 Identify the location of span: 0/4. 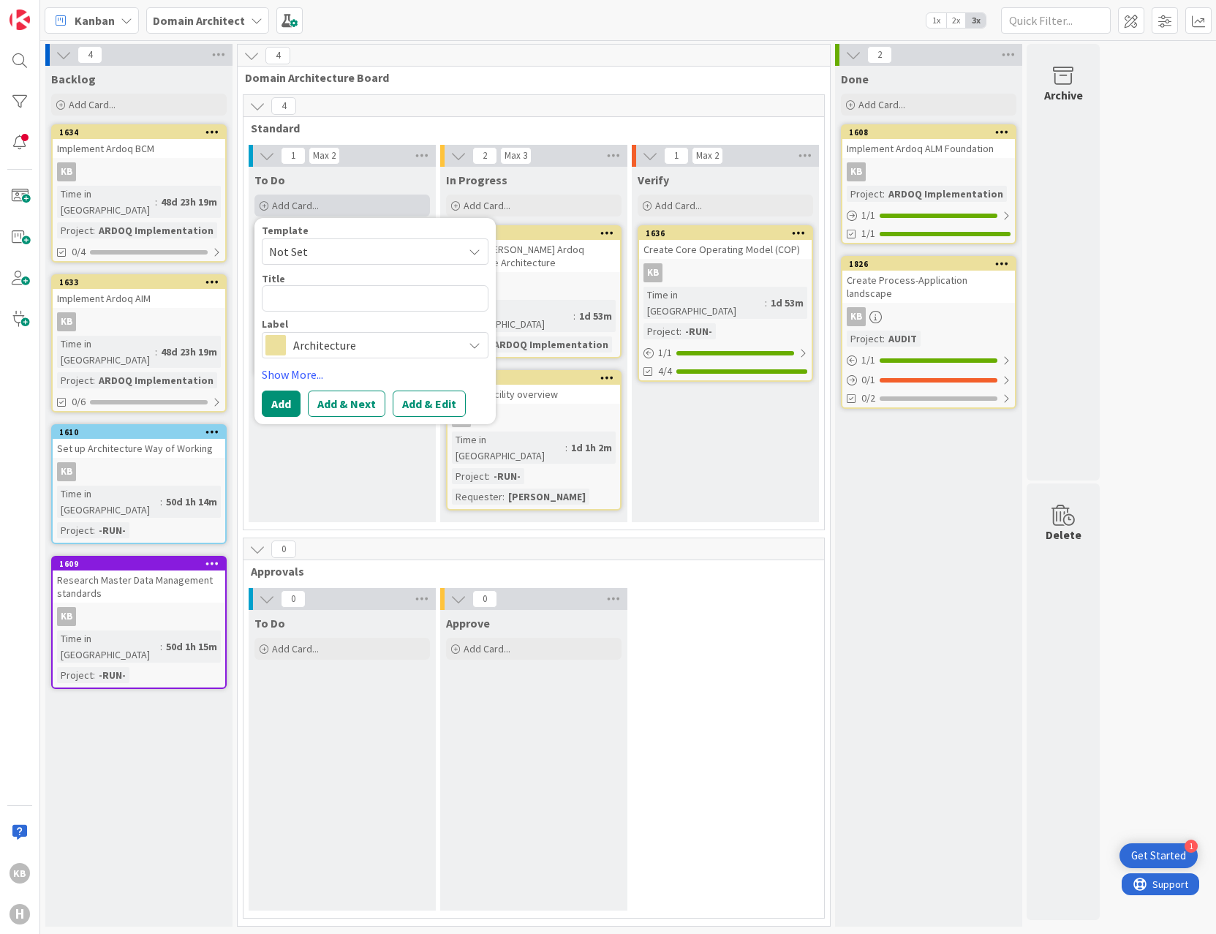
(78, 252).